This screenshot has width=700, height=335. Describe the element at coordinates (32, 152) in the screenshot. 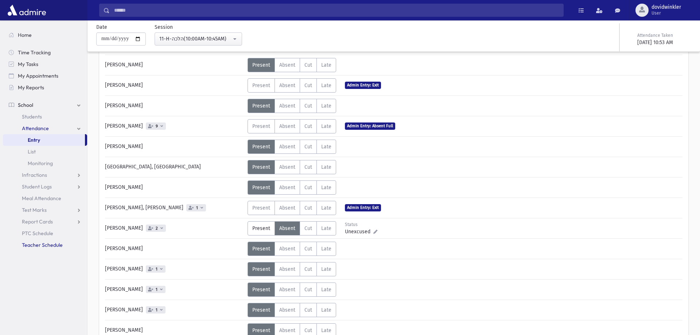

I see `span: List` at that location.